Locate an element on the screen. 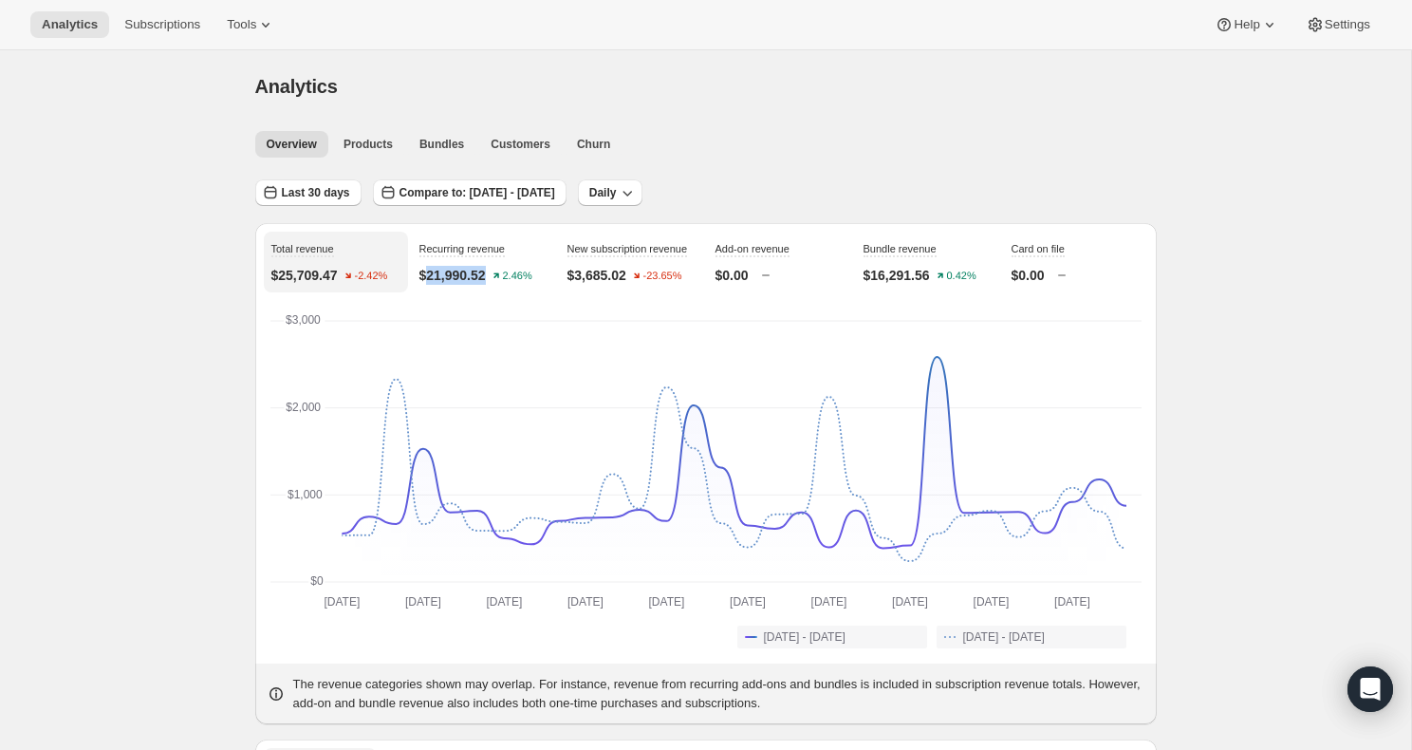 The image size is (1412, 750). text: -23.65% is located at coordinates (661, 276).